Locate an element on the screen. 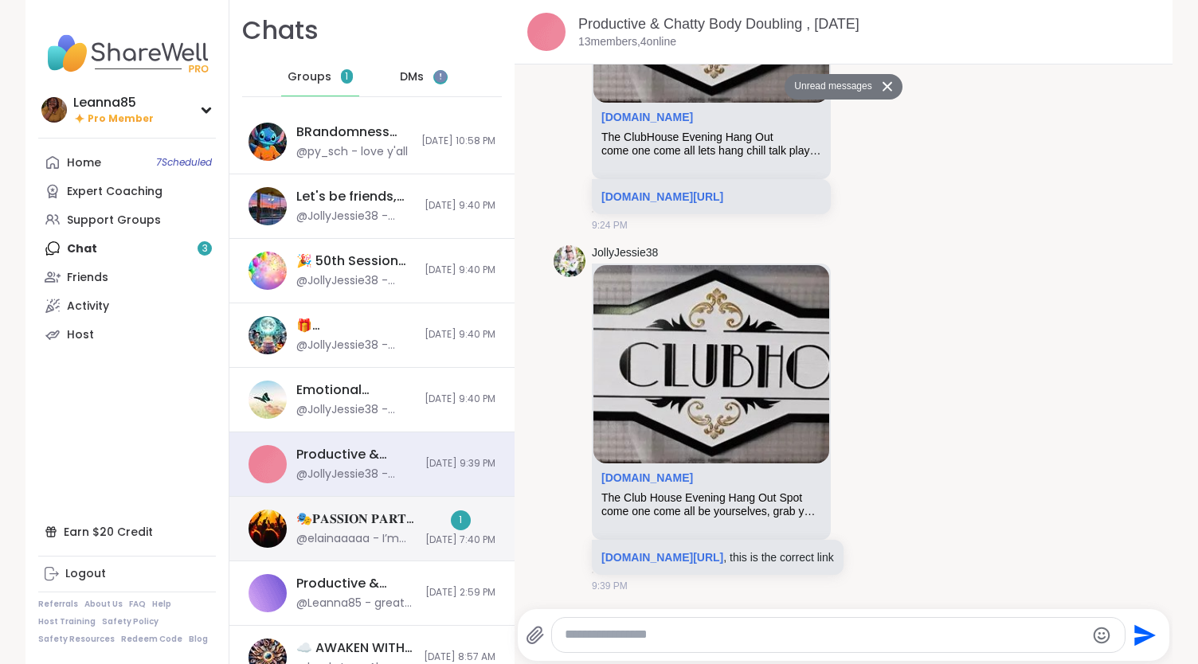  a: Friends is located at coordinates (127, 277).